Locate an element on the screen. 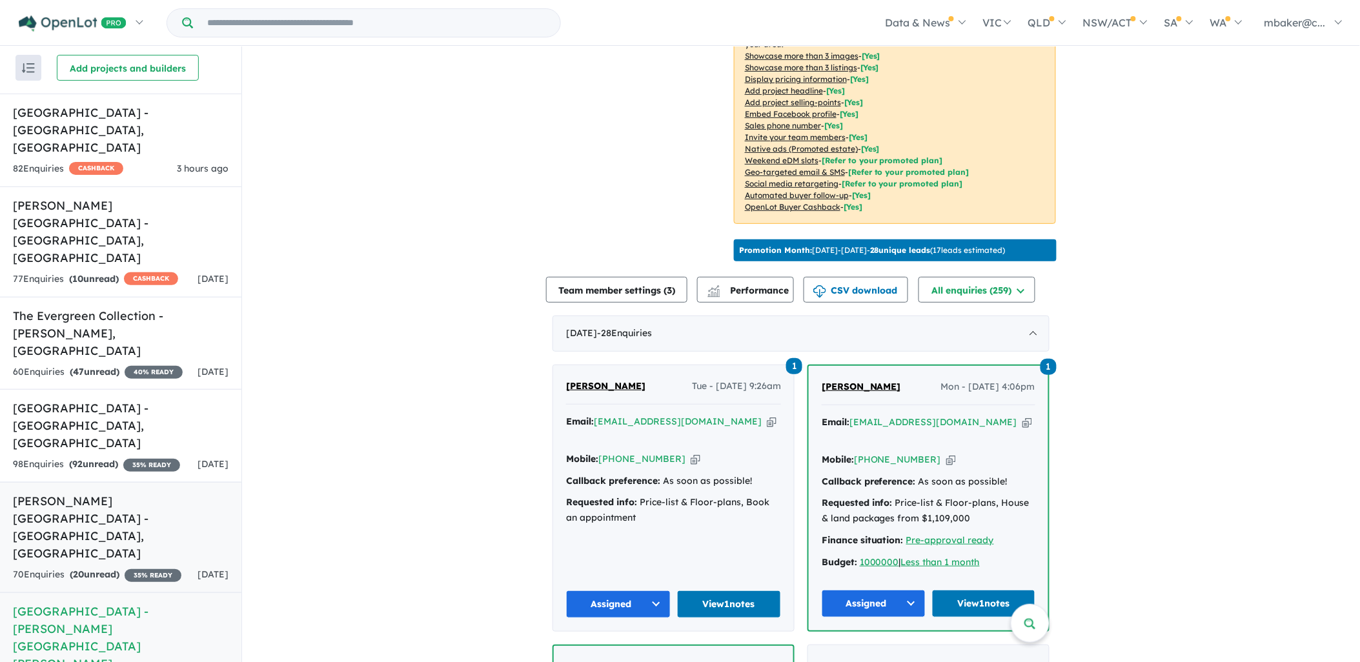  img: Openlot PRO Logo White is located at coordinates (72, 23).